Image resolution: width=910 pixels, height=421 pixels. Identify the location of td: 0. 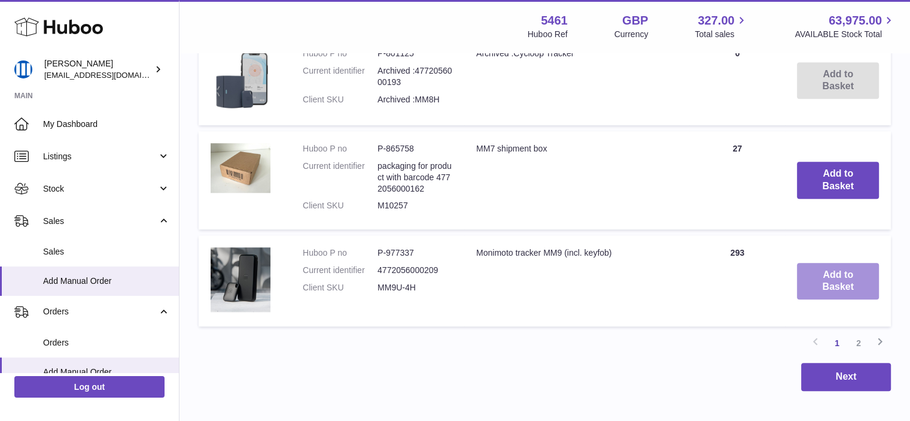
(737, 80).